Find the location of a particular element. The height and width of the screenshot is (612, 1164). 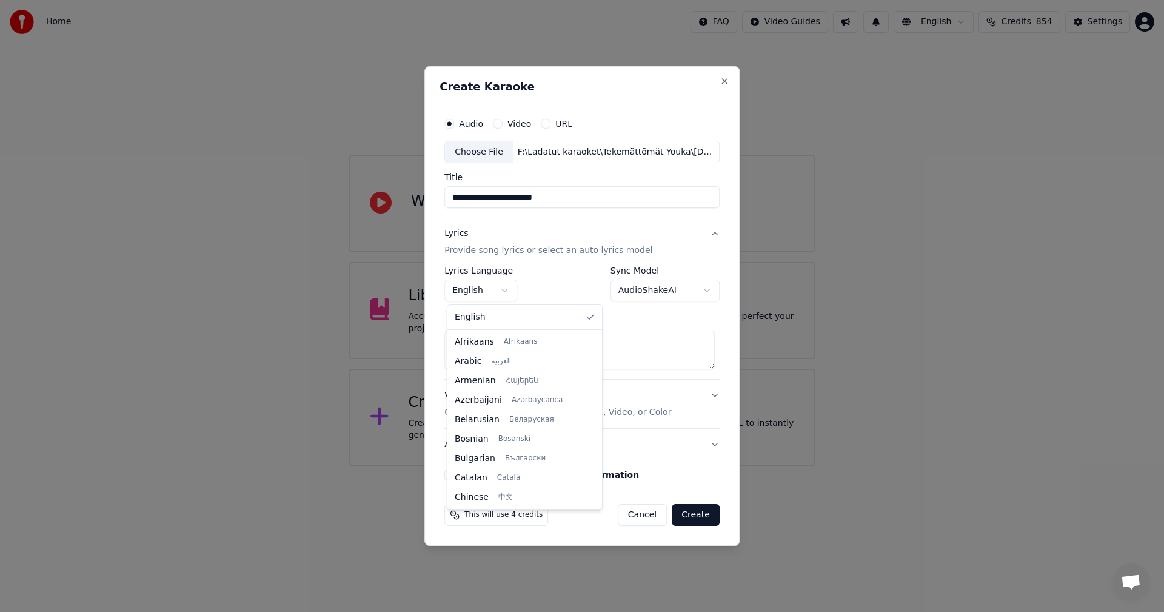

span: Belarusian is located at coordinates (477, 419).